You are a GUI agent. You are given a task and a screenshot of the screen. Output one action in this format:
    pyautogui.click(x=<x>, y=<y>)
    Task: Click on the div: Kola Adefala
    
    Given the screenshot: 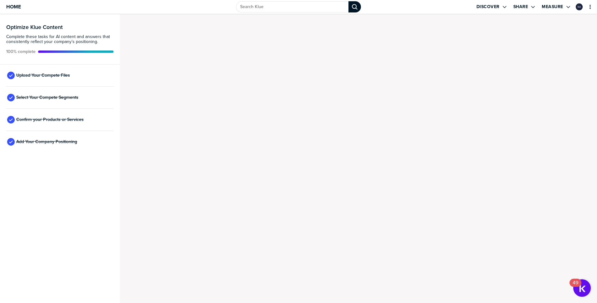 What is the action you would take?
    pyautogui.click(x=579, y=7)
    